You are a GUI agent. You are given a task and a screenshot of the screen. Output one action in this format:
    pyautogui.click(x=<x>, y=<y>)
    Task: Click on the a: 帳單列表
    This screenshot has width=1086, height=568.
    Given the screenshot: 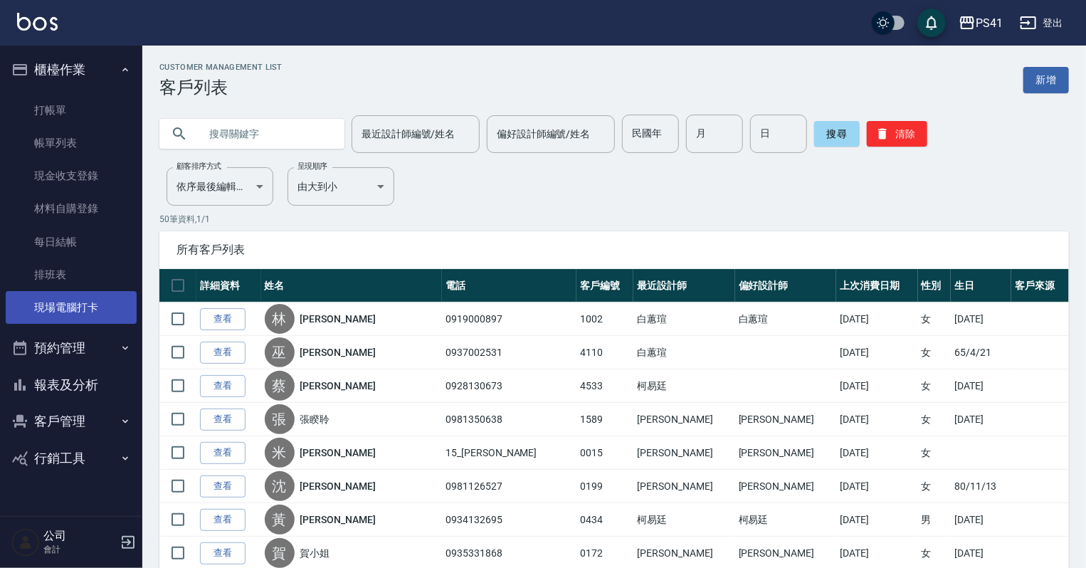 What is the action you would take?
    pyautogui.click(x=71, y=143)
    